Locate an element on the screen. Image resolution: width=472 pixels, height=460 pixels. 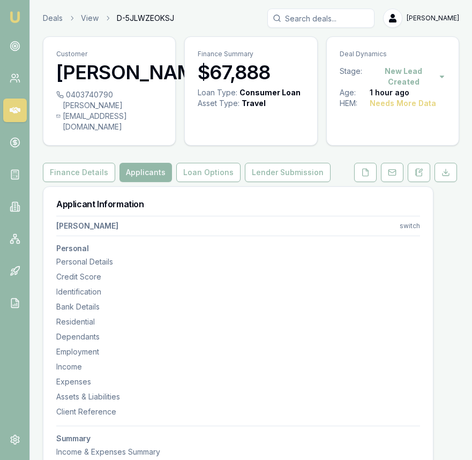
span: D-5JLWZEOKSJ is located at coordinates (145, 18).